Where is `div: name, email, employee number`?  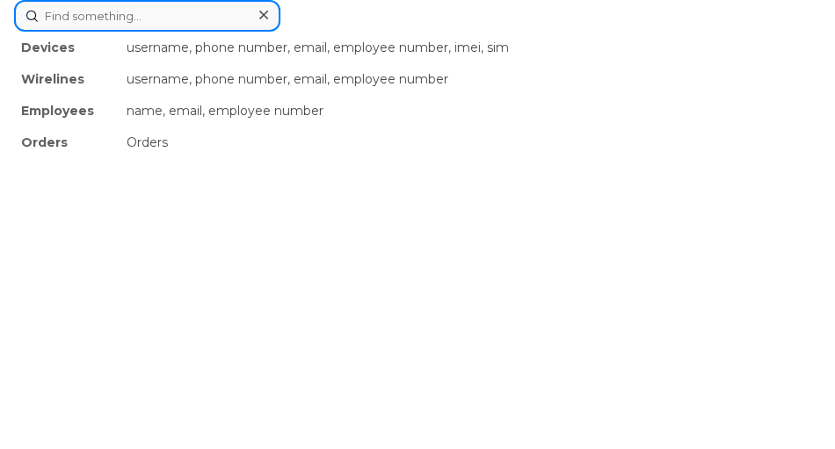
div: name, email, employee number is located at coordinates (470, 111).